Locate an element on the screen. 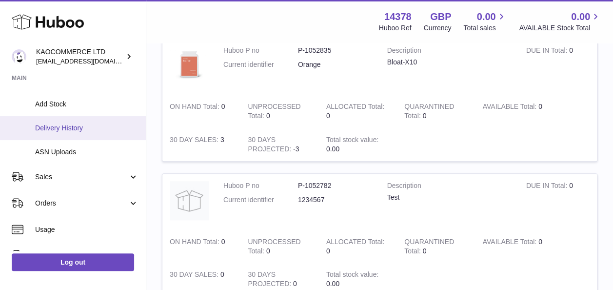  span: Usage is located at coordinates (87, 229).